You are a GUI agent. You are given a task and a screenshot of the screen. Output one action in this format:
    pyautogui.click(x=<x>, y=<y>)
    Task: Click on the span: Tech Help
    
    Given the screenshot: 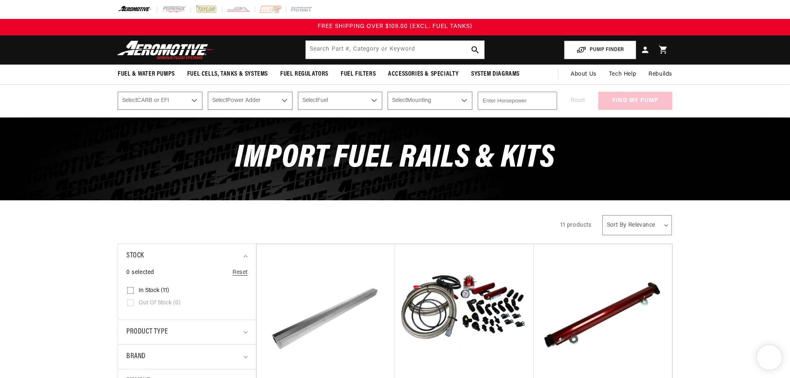 What is the action you would take?
    pyautogui.click(x=623, y=75)
    